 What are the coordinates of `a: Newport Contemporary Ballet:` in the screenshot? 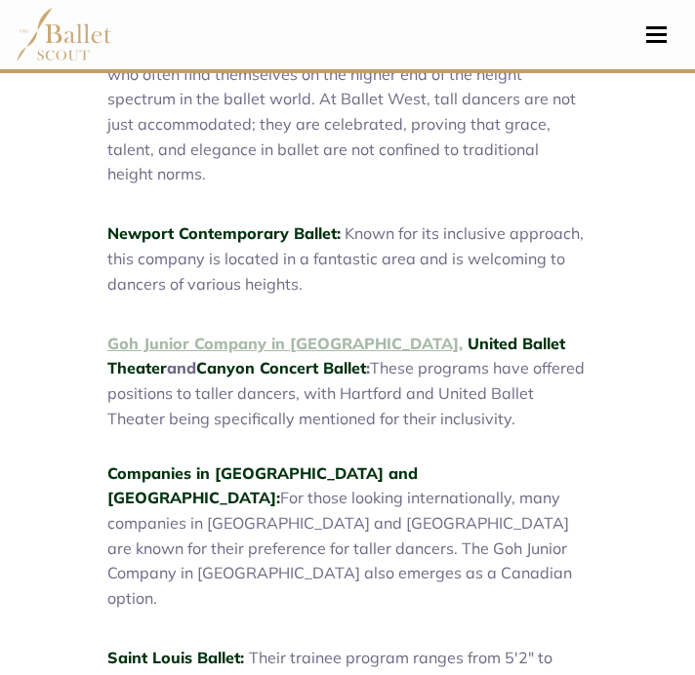 It's located at (223, 233).